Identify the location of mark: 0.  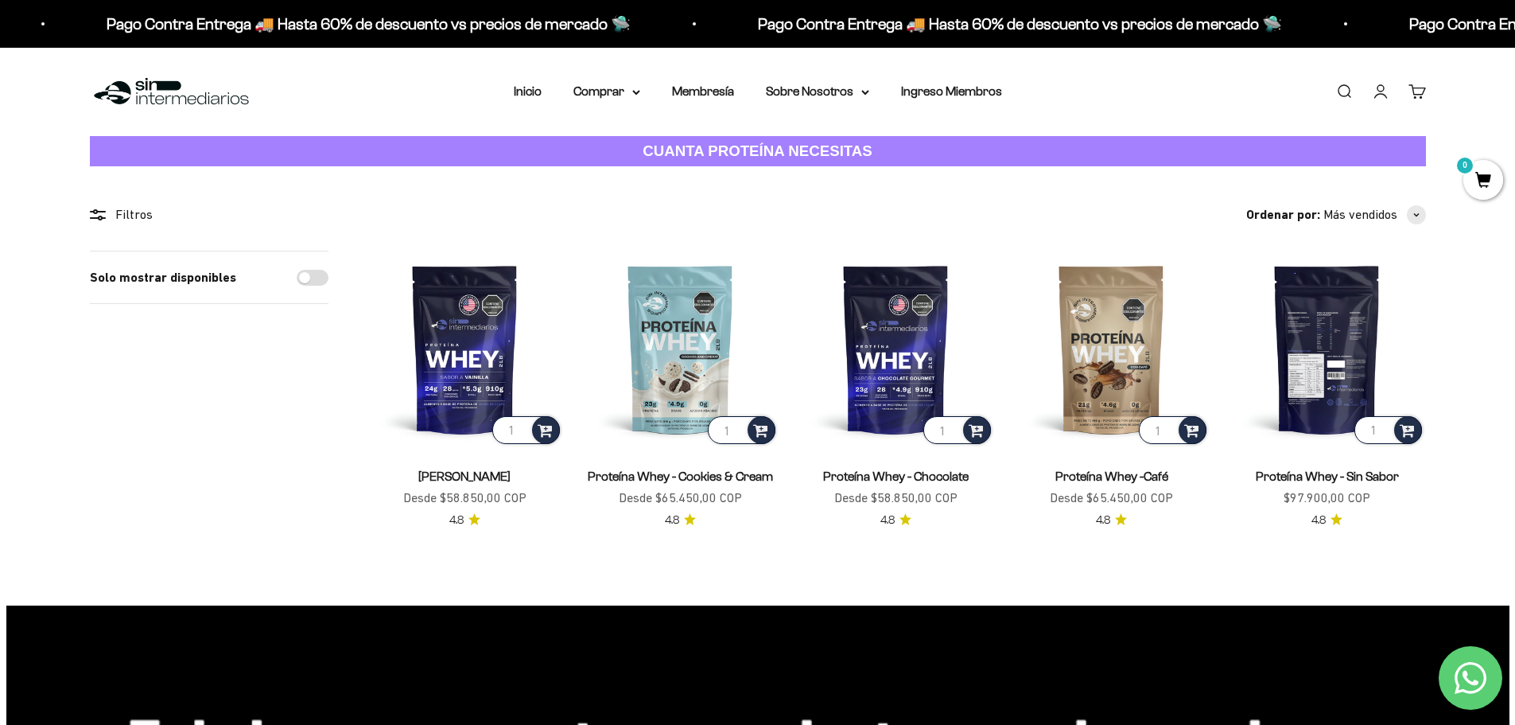
(1465, 165).